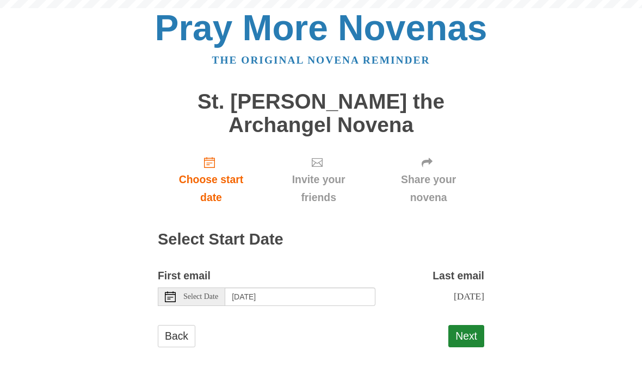 This screenshot has width=642, height=375. I want to click on label: First email, so click(184, 276).